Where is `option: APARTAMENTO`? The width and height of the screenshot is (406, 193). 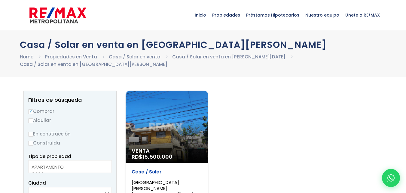
option: APARTAMENTO is located at coordinates (68, 166).